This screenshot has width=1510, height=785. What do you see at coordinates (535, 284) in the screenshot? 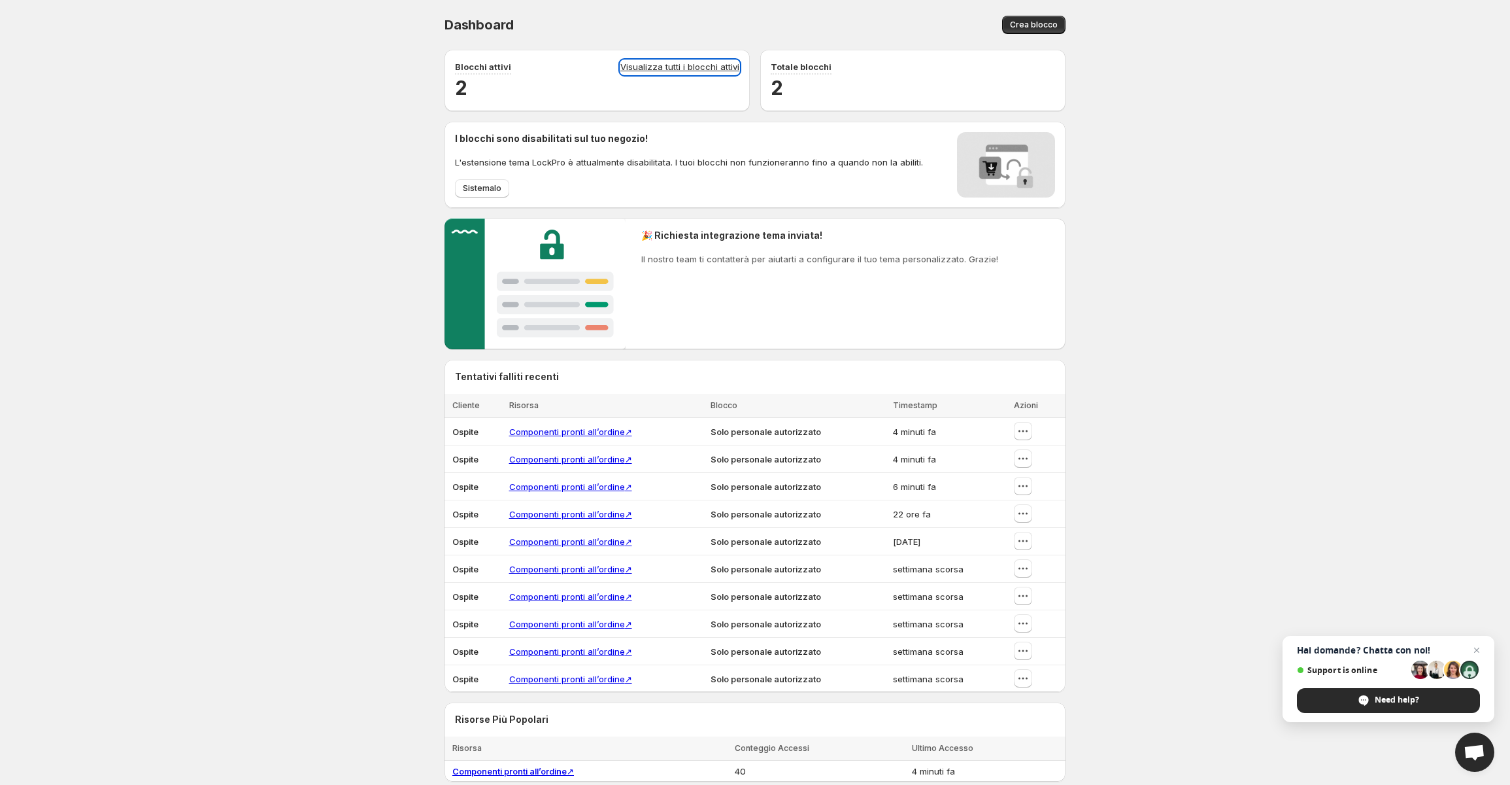
I see `img: Customer support` at bounding box center [535, 284].